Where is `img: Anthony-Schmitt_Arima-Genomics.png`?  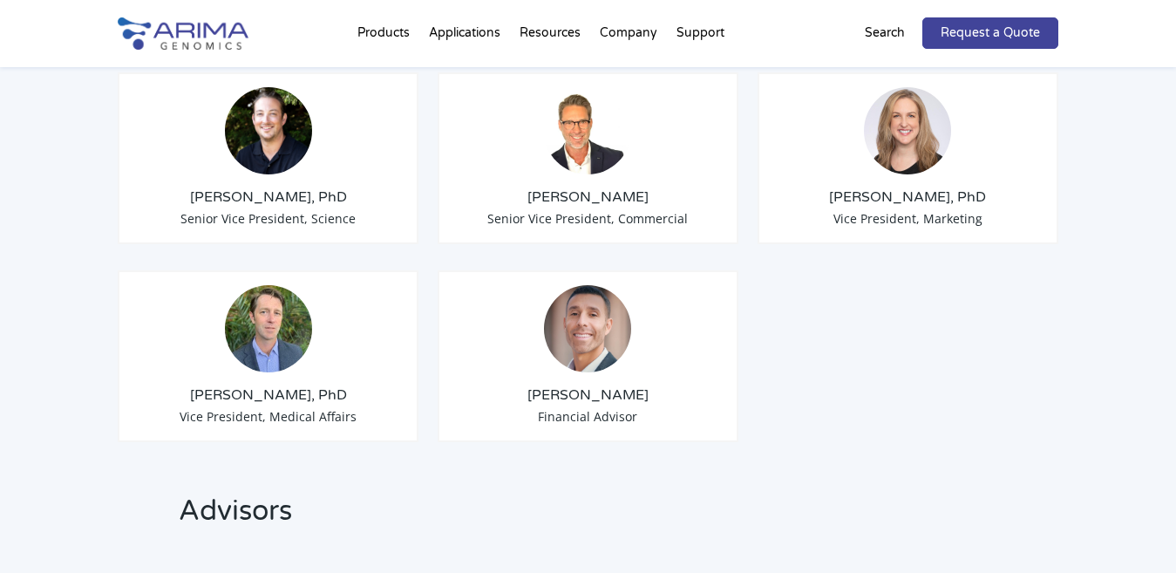 img: Anthony-Schmitt_Arima-Genomics.png is located at coordinates (268, 131).